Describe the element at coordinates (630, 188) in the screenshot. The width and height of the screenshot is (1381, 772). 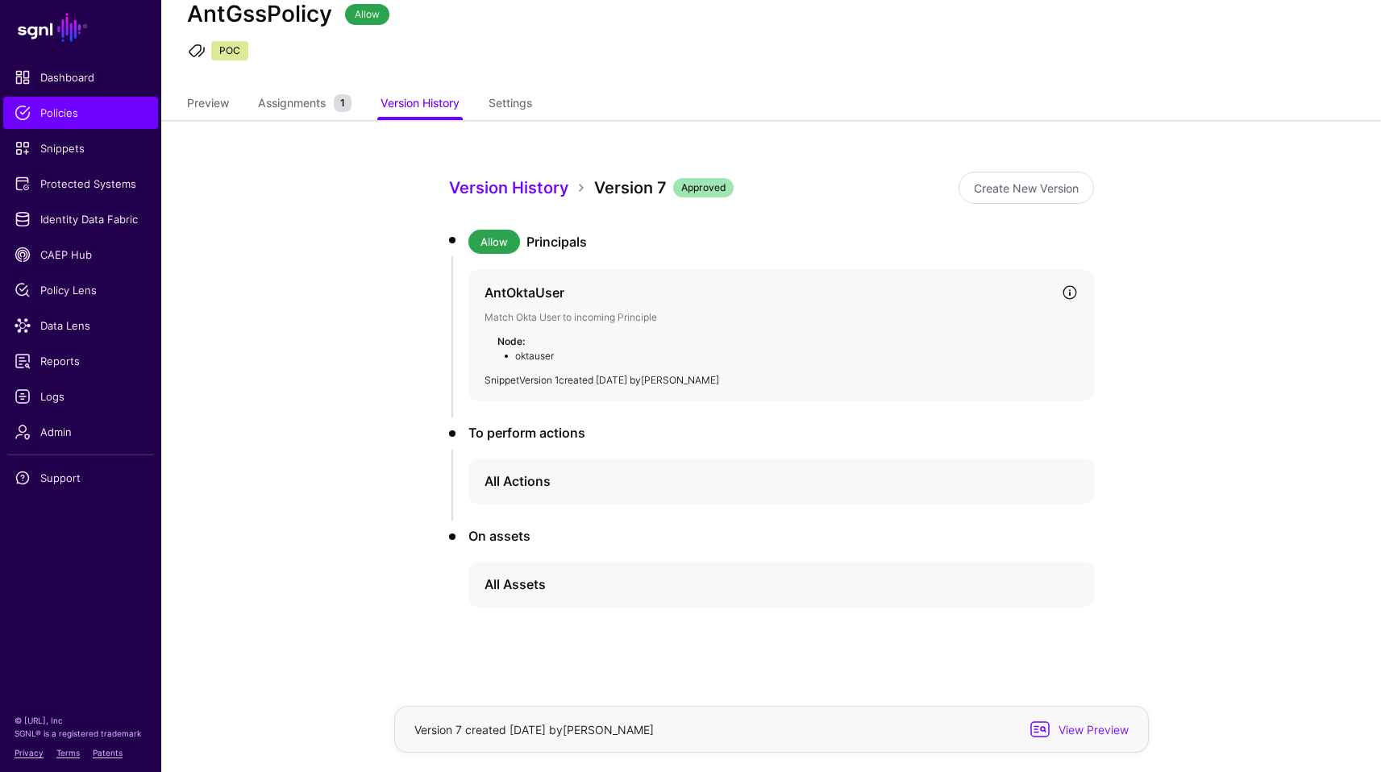
I see `div: Version 7` at that location.